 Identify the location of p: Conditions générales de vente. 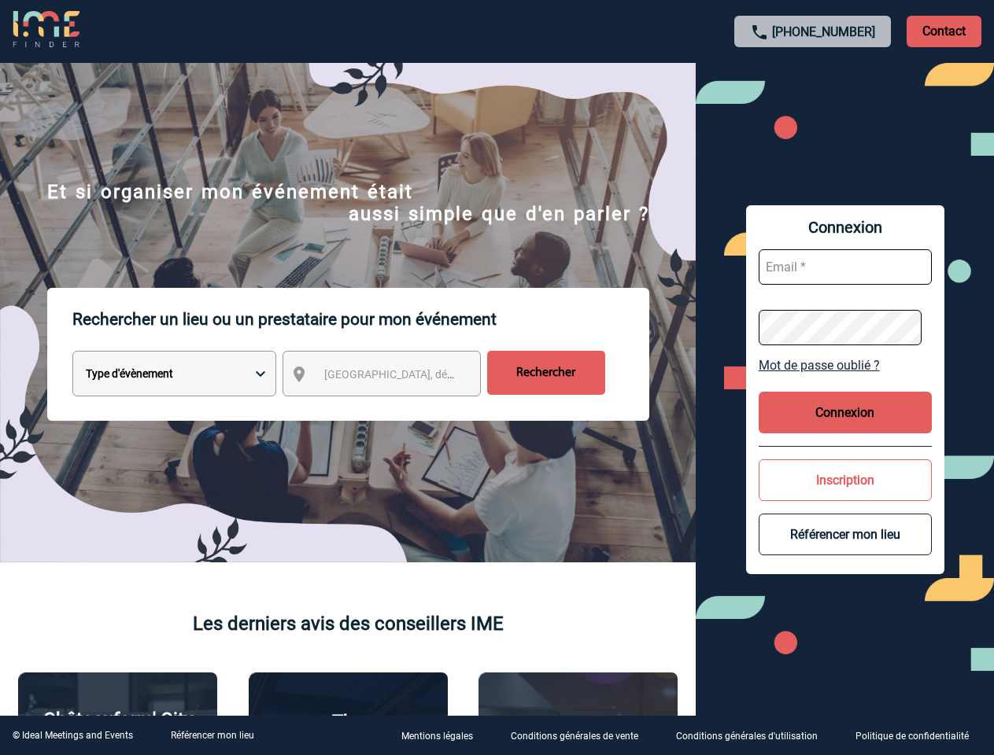
(574, 737).